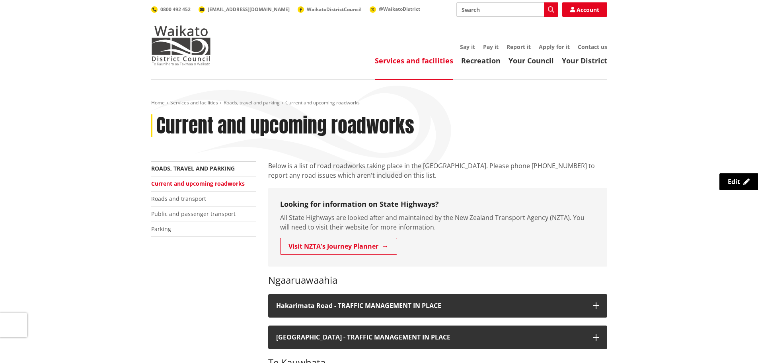  I want to click on a: Roads and transport, so click(179, 198).